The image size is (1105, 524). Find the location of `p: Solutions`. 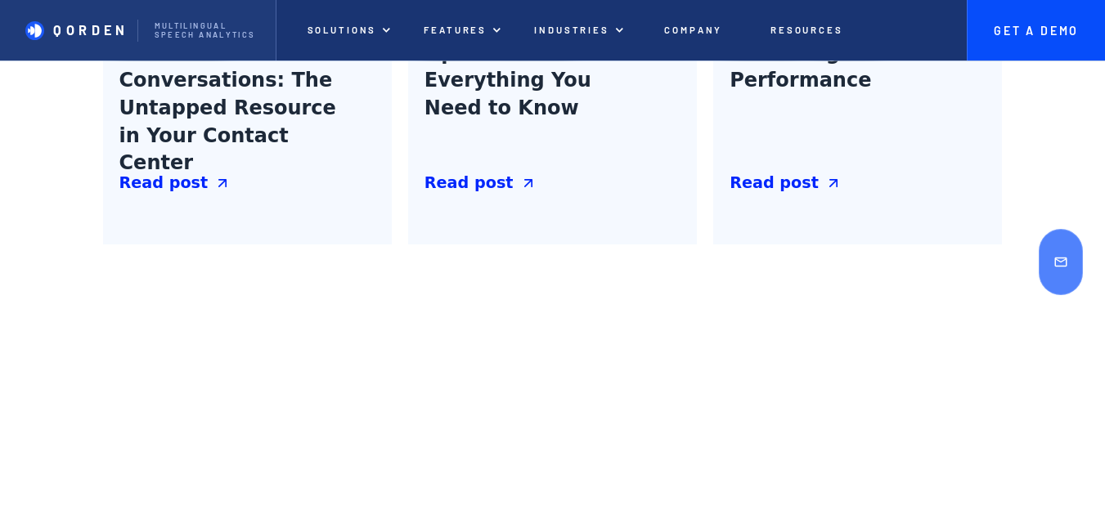

p: Solutions is located at coordinates (342, 30).